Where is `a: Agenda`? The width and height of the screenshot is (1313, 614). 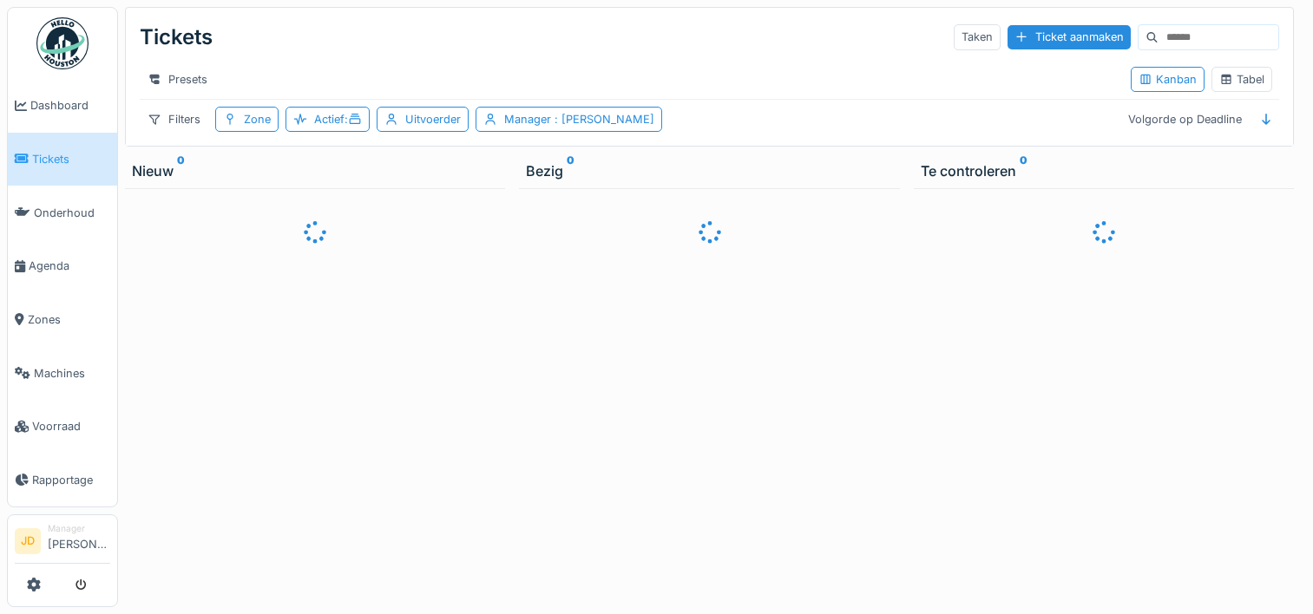 a: Agenda is located at coordinates (62, 266).